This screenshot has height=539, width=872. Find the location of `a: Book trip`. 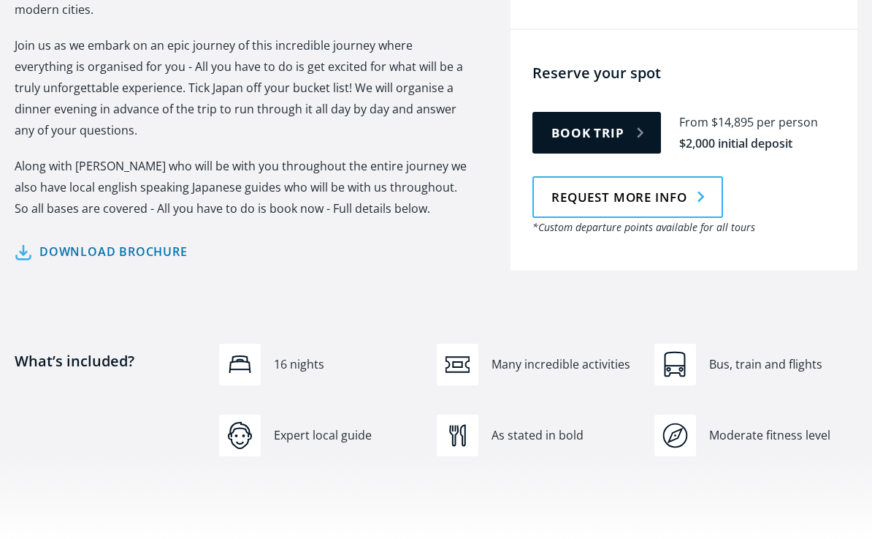

a: Book trip is located at coordinates (597, 132).